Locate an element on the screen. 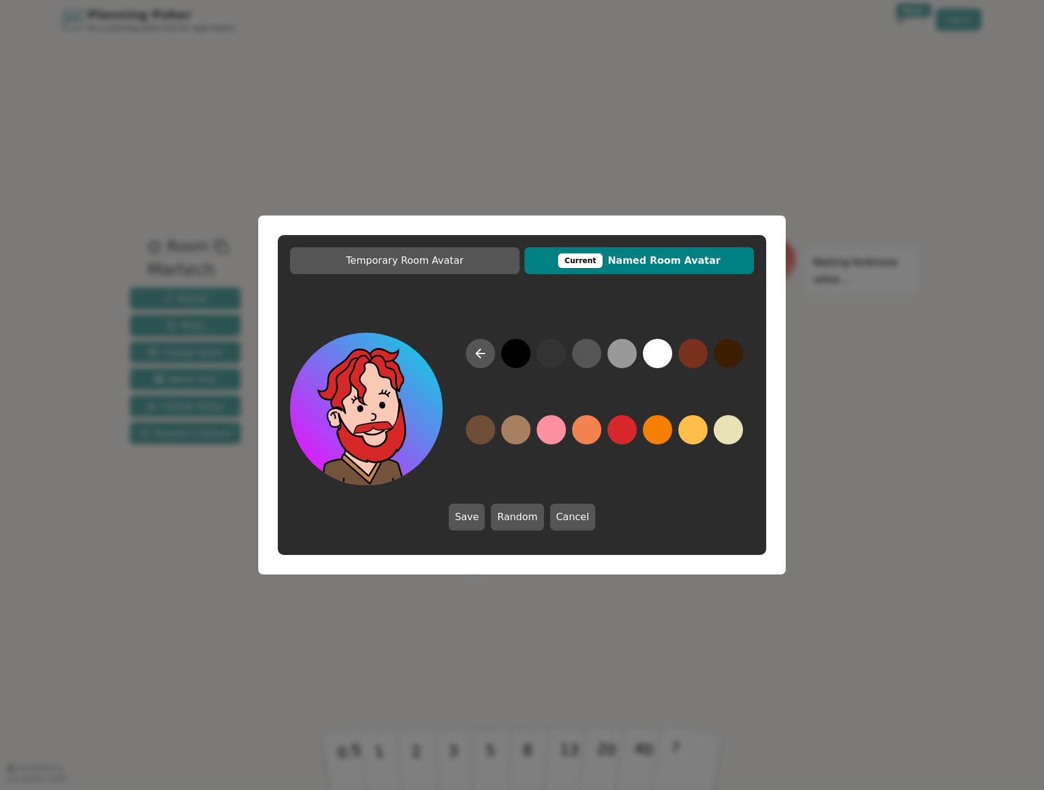 This screenshot has height=790, width=1044. button: Save is located at coordinates (466, 517).